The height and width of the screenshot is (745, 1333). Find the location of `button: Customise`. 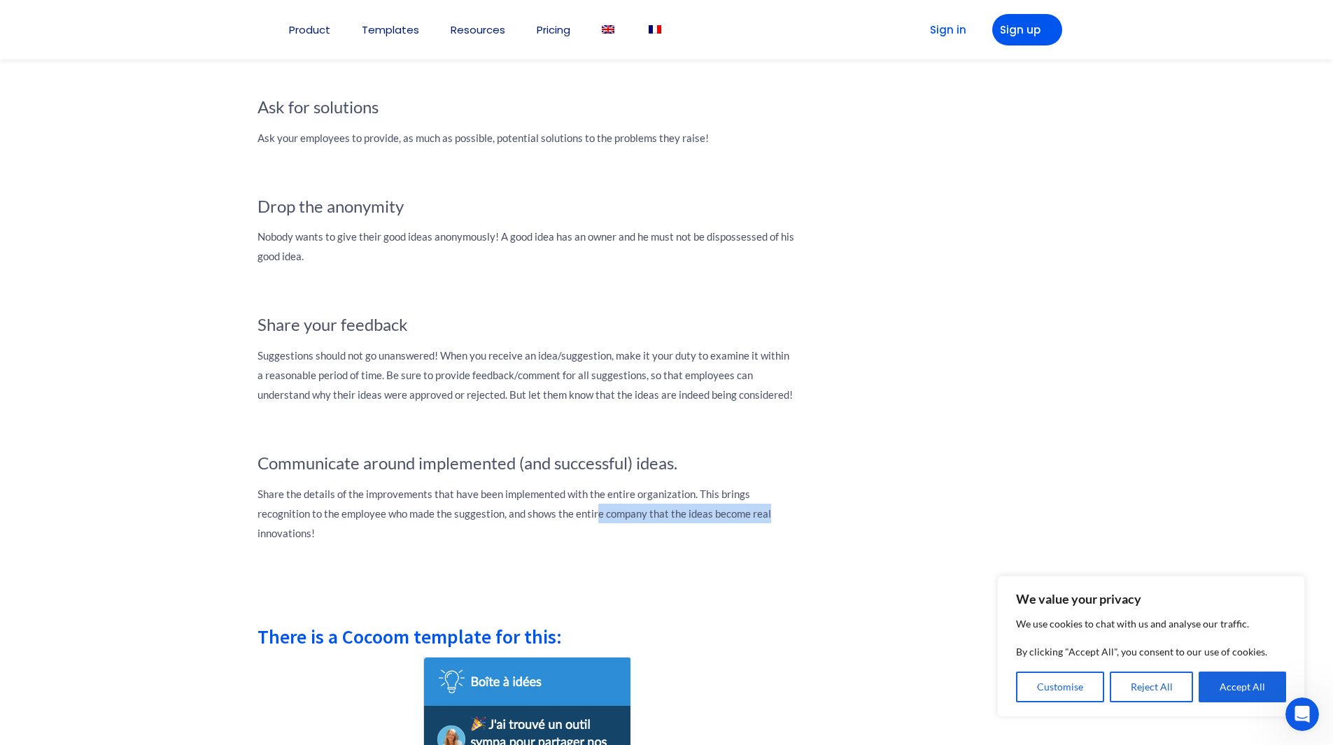

button: Customise is located at coordinates (1060, 687).